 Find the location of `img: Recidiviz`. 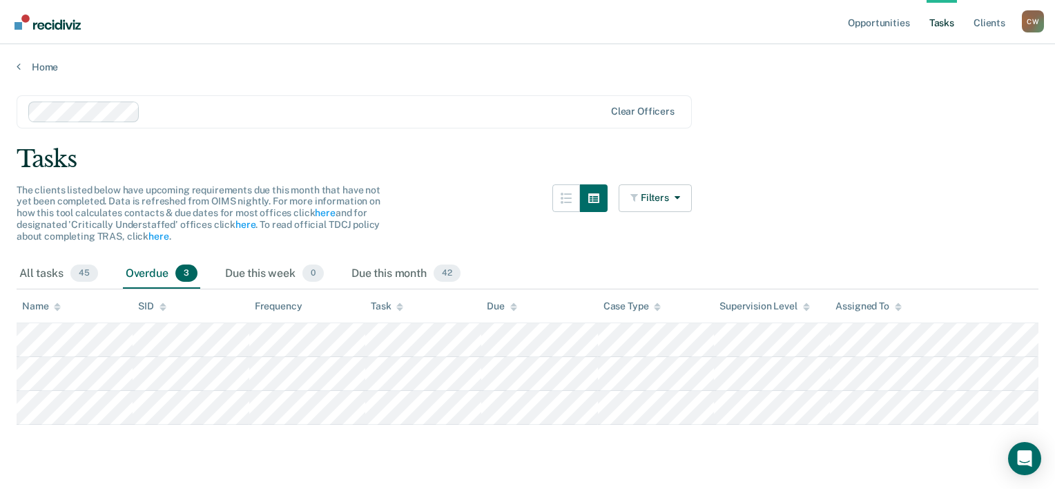

img: Recidiviz is located at coordinates (48, 22).